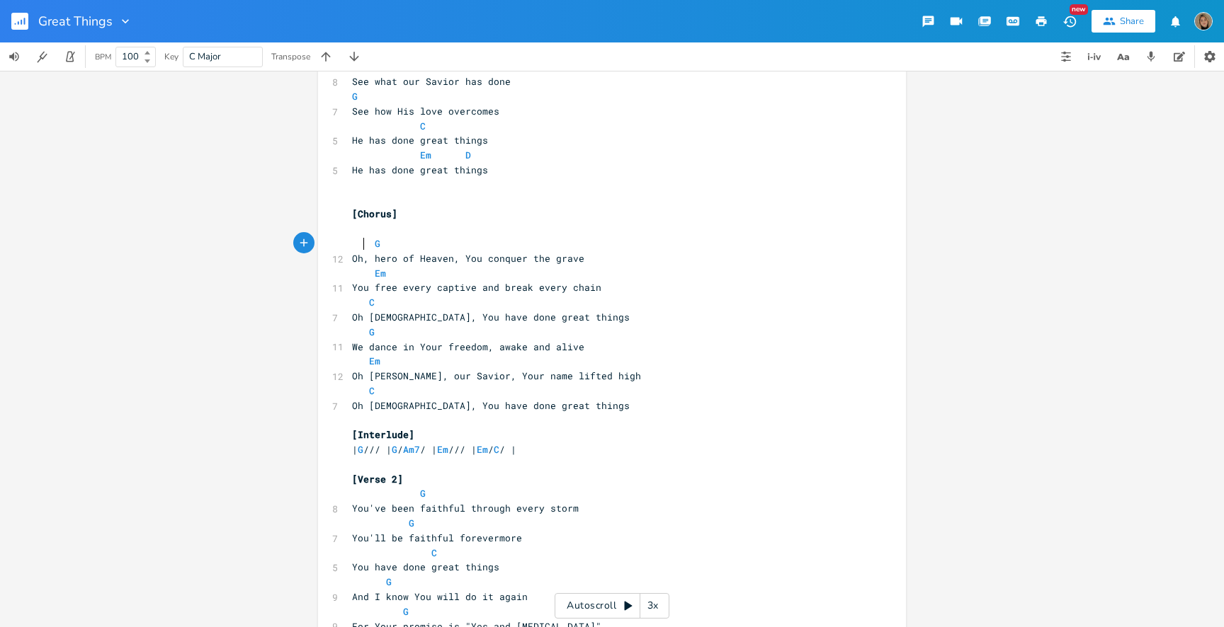 This screenshot has height=627, width=1224. I want to click on span: Oh, hero of Heaven, You conquer the grave, so click(468, 258).